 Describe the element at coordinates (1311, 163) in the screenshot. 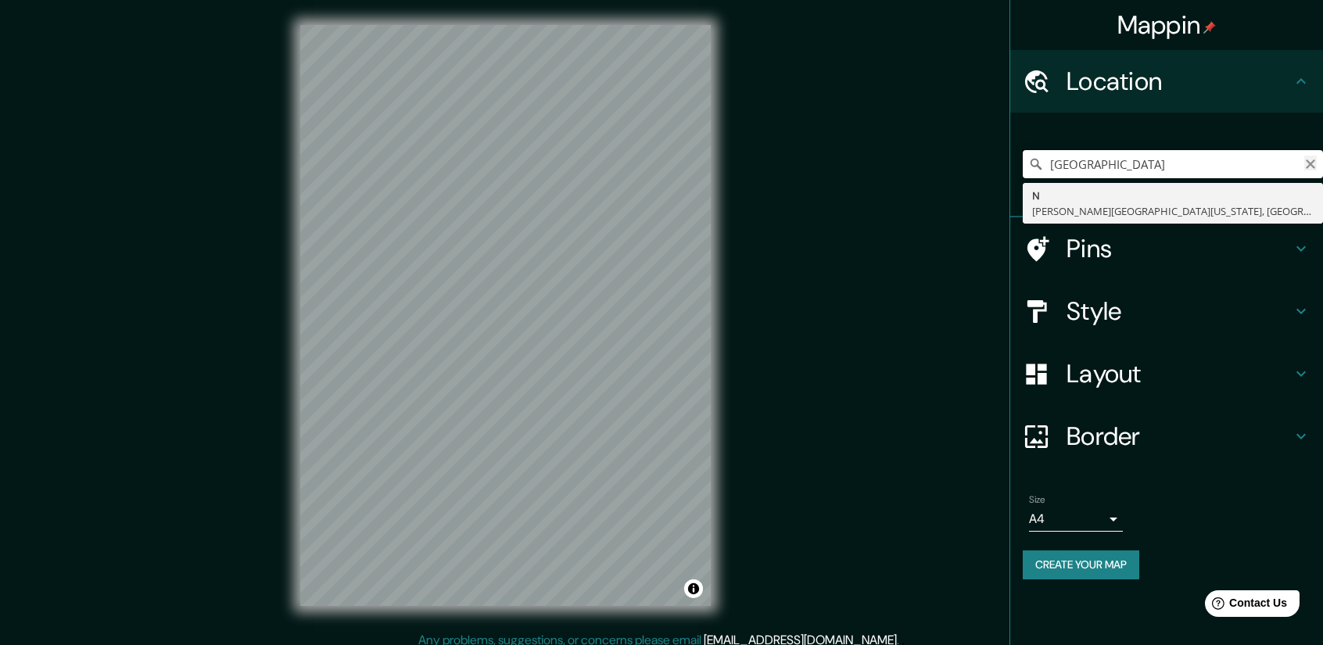

I see `button: Clear` at that location.